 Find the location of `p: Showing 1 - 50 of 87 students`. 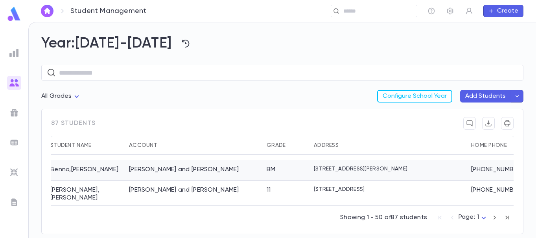

p: Showing 1 - 50 of 87 students is located at coordinates (384, 218).